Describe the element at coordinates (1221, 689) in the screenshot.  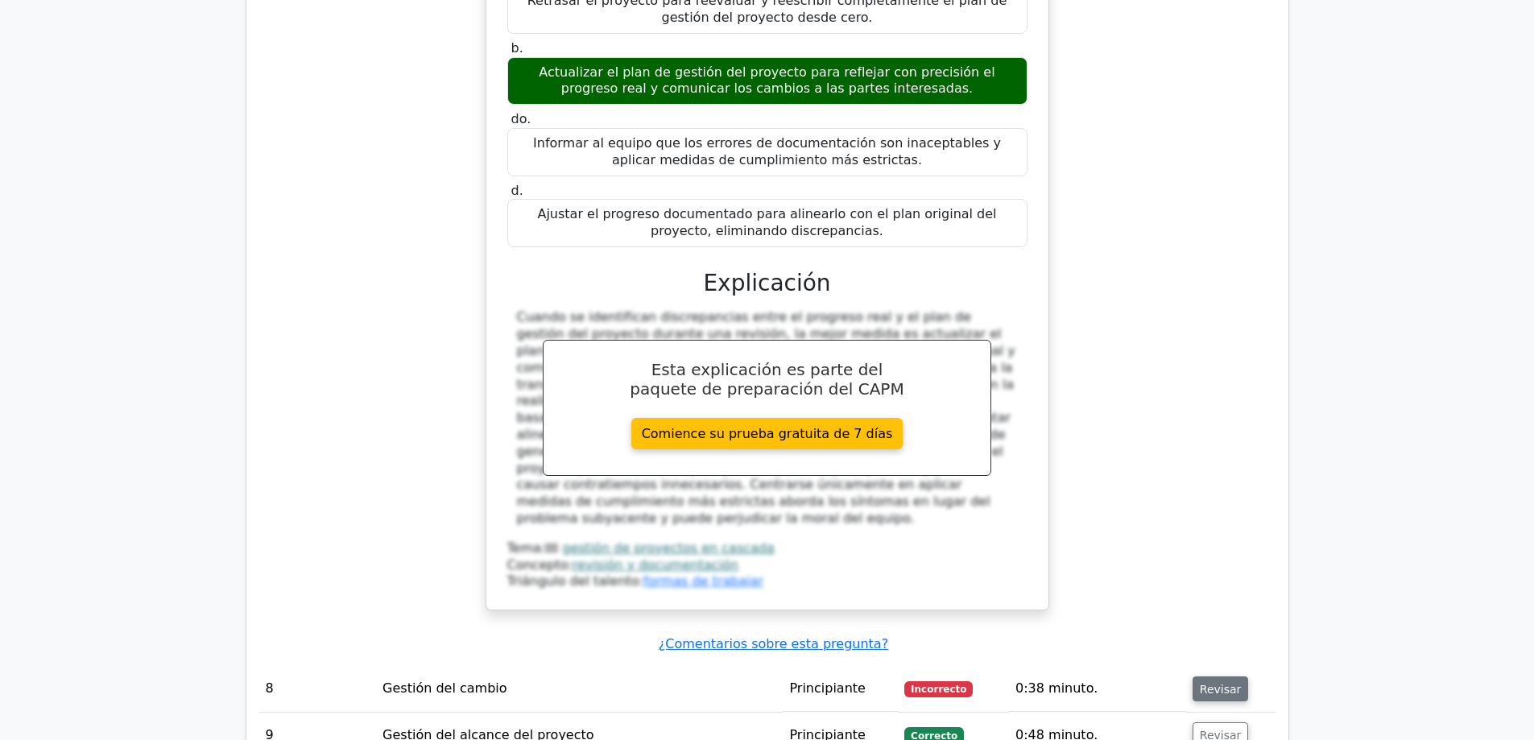
I see `font: Revisar` at that location.